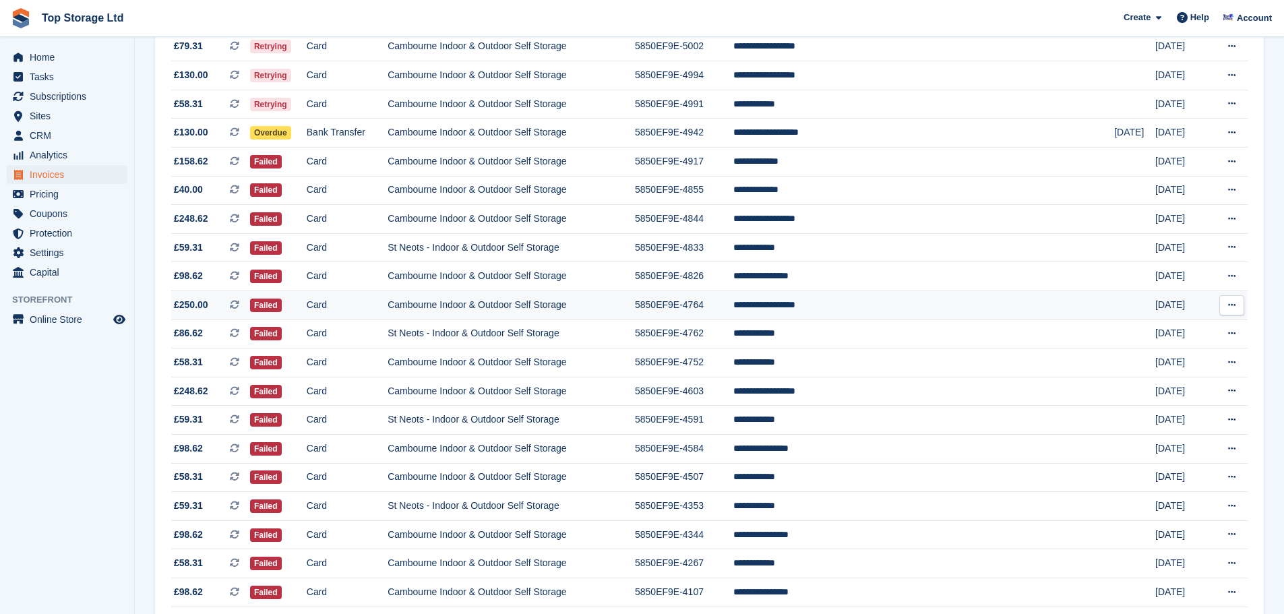  Describe the element at coordinates (191, 305) in the screenshot. I see `span: £250.00` at that location.